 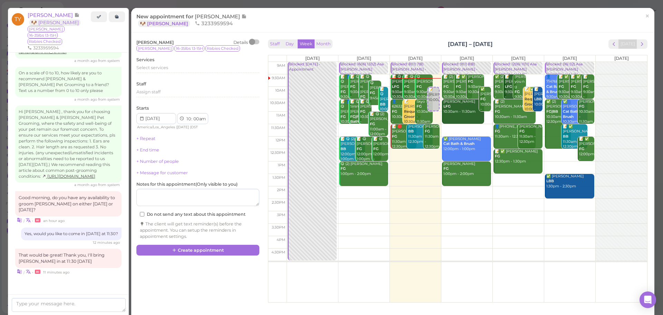 I want to click on span: 11:30am, so click(x=278, y=127).